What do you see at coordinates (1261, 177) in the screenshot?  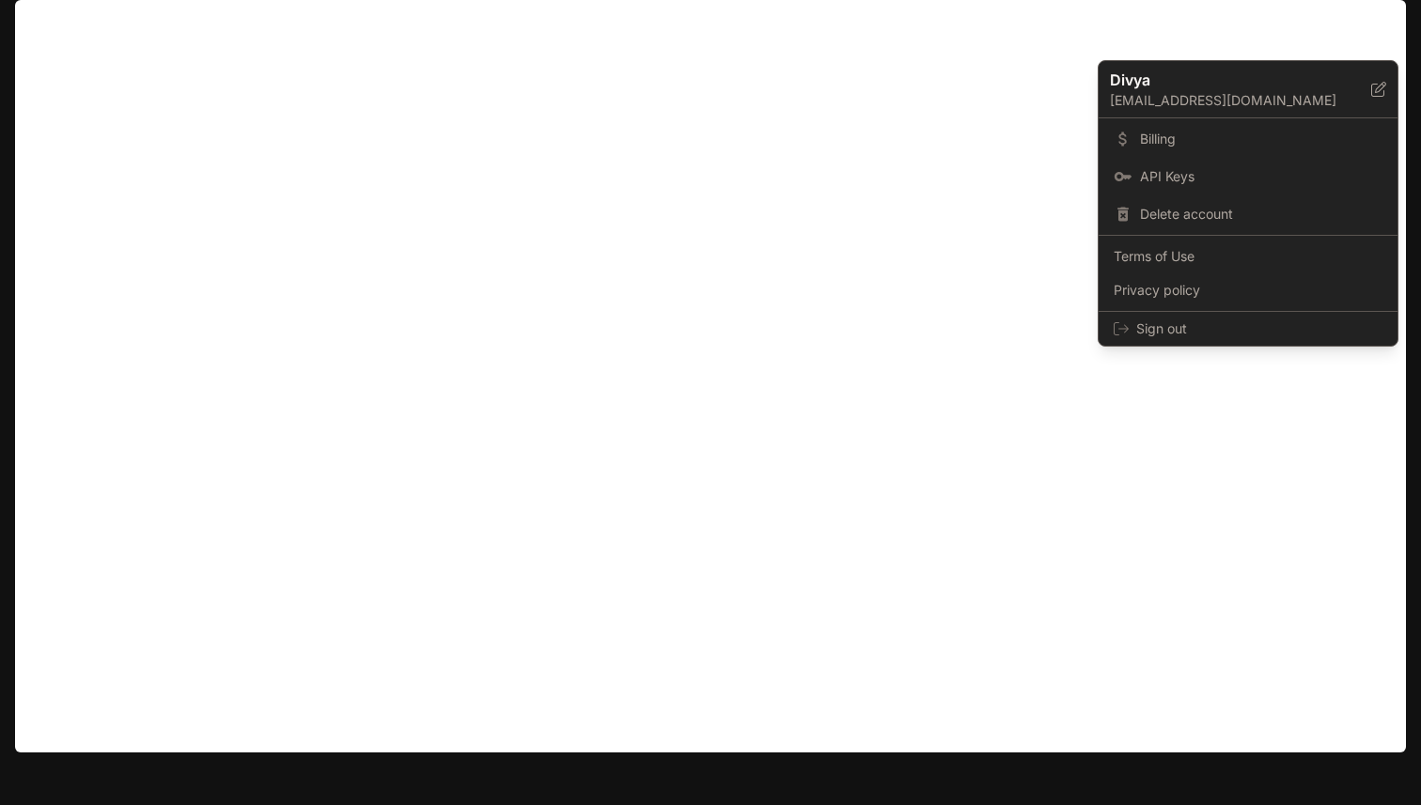 I see `span: API Keys` at bounding box center [1261, 177].